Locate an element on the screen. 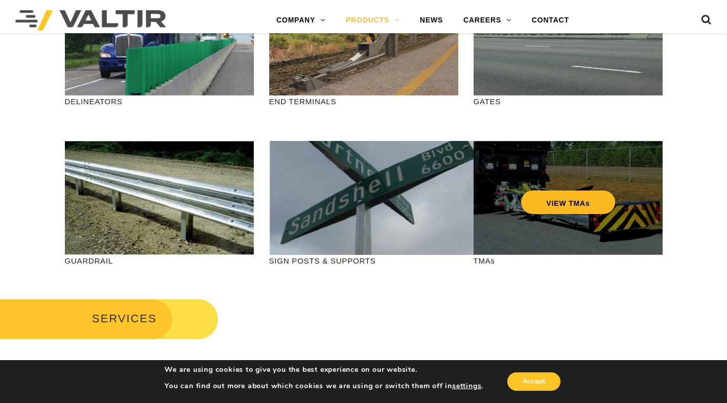 The height and width of the screenshot is (403, 727). a: CAREERS is located at coordinates (488, 20).